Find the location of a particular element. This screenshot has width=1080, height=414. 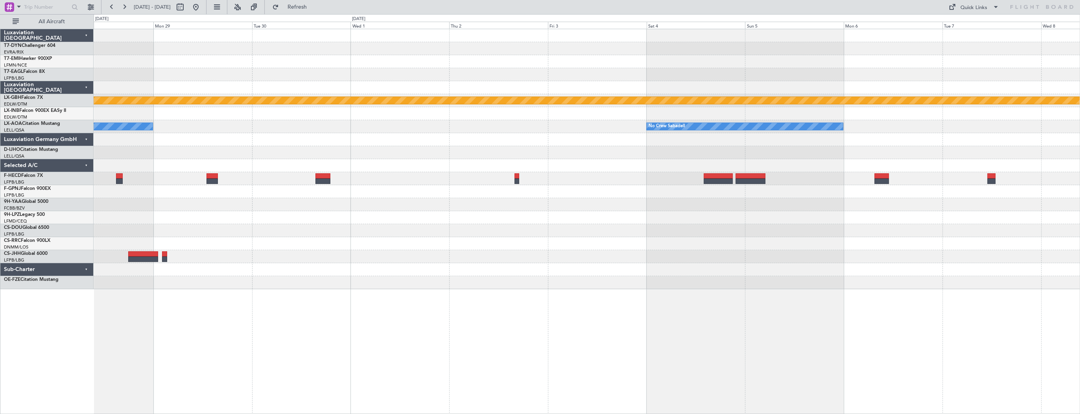

a: FCBB/BZV is located at coordinates (14, 208).